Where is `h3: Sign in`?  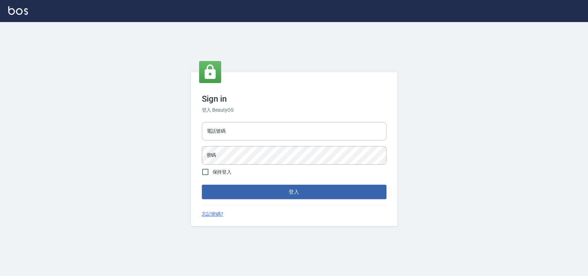 h3: Sign in is located at coordinates (294, 99).